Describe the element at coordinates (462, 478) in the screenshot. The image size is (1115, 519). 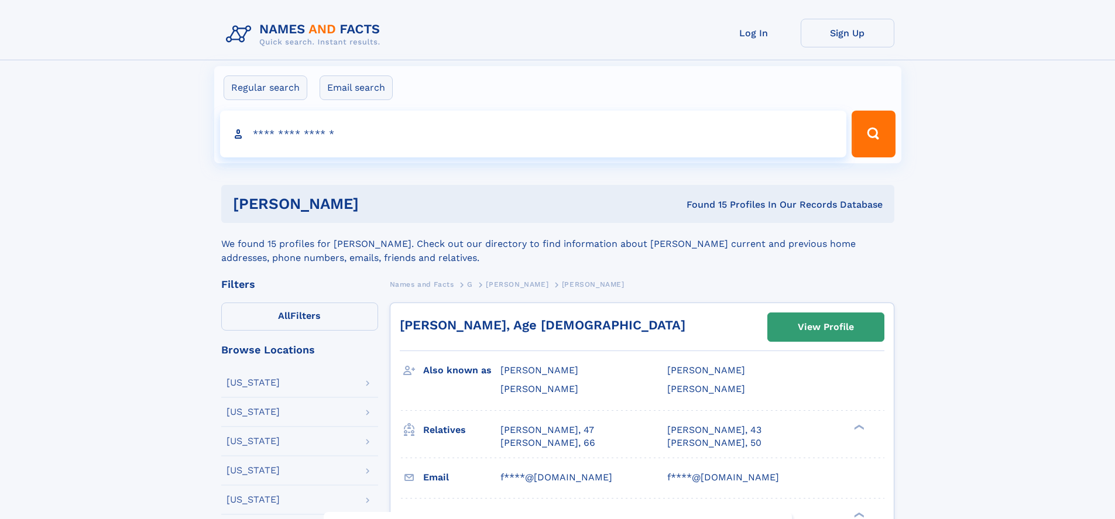
I see `h3: Email` at that location.